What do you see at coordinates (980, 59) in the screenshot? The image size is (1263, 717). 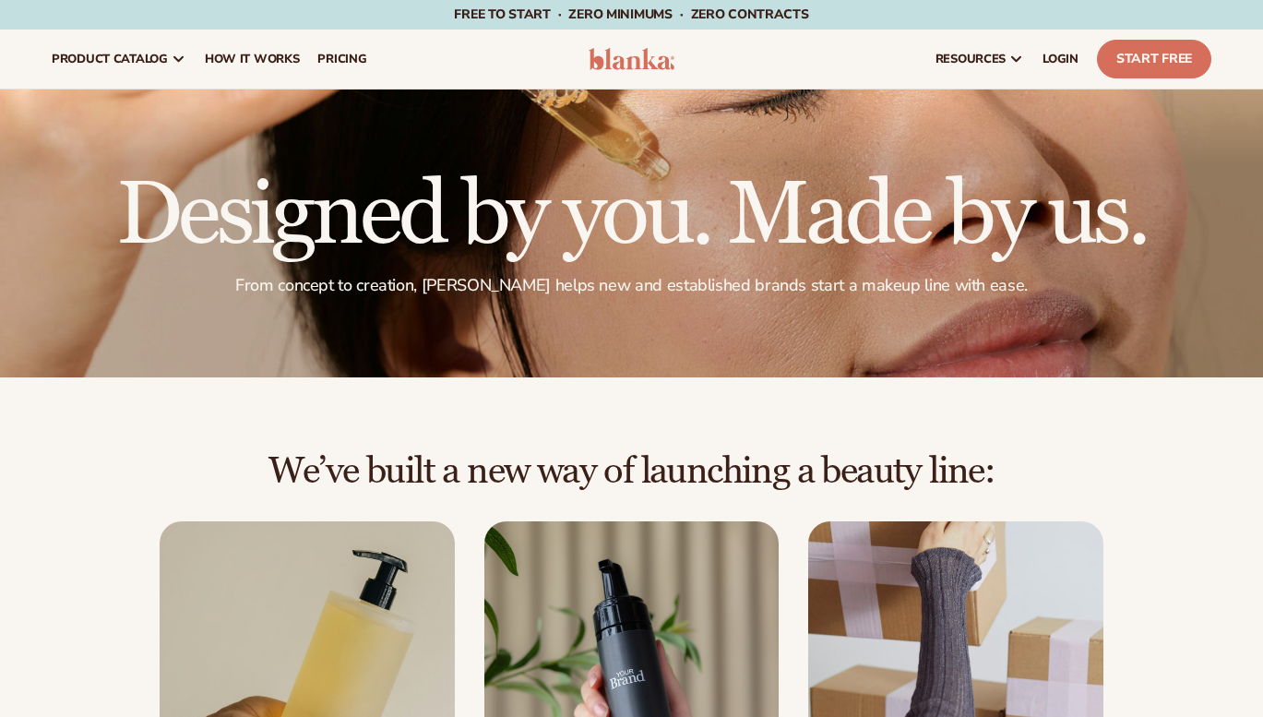 I see `a: resources` at bounding box center [980, 59].